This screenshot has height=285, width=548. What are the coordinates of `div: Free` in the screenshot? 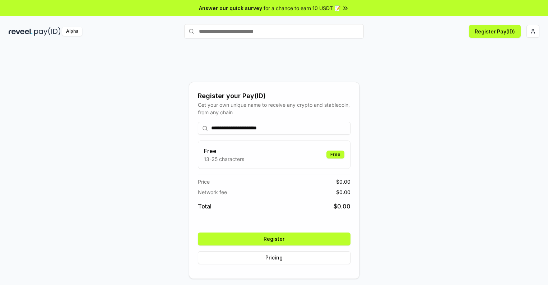 It's located at (335, 154).